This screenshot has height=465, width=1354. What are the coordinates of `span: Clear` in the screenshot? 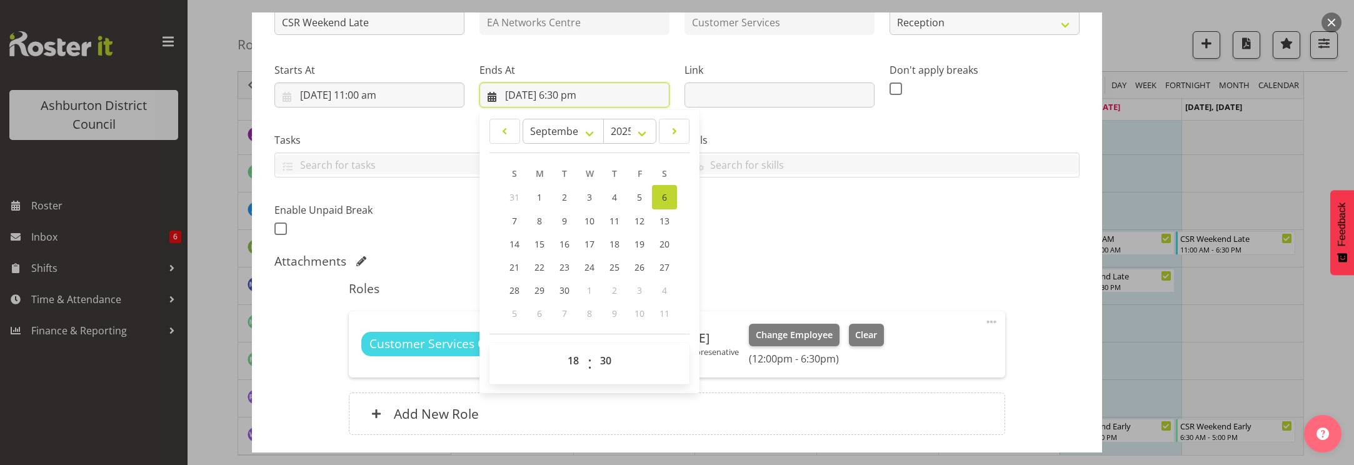 It's located at (866, 335).